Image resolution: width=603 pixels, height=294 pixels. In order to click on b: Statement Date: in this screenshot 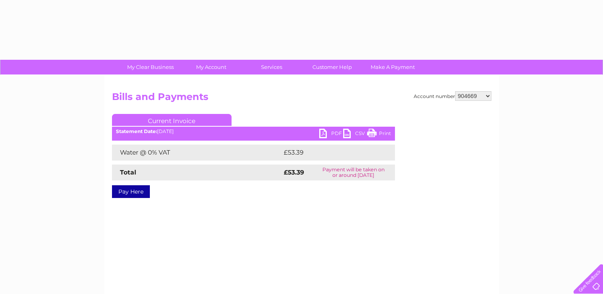, I will do `click(136, 131)`.